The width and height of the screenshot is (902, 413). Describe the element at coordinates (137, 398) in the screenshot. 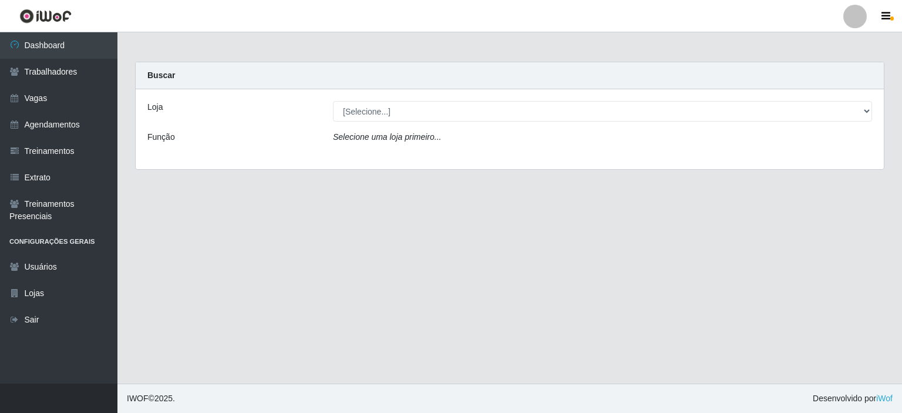

I see `span: IWOF` at that location.